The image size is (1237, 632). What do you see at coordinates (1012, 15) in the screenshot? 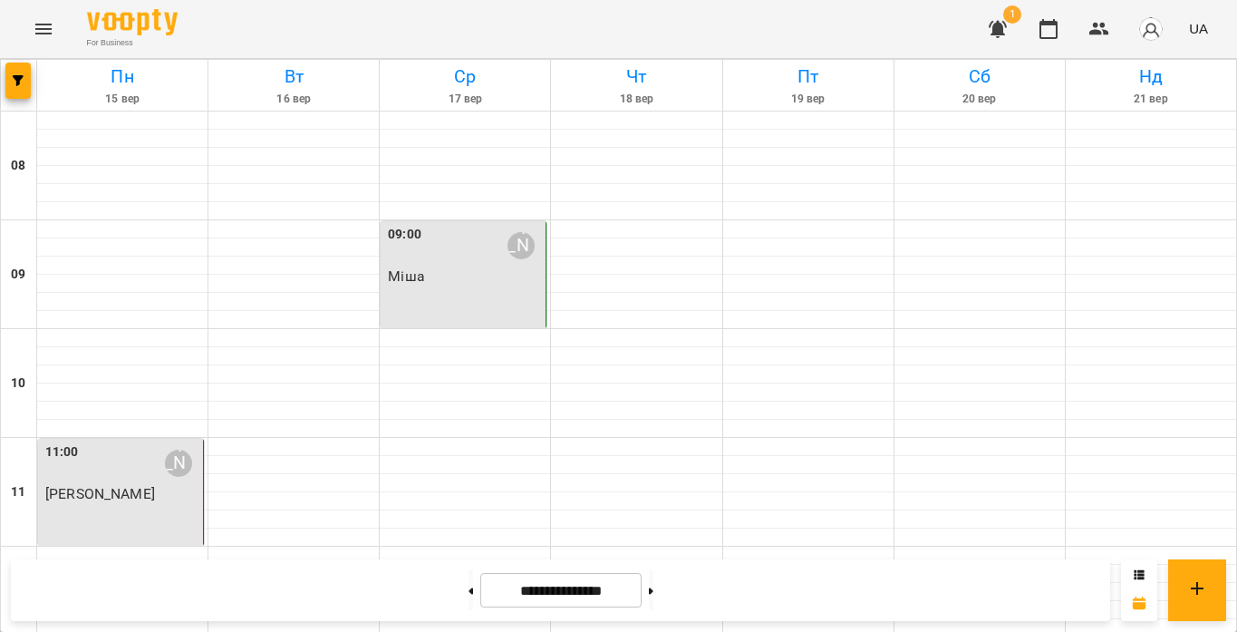
I see `span: 1` at bounding box center [1012, 15].